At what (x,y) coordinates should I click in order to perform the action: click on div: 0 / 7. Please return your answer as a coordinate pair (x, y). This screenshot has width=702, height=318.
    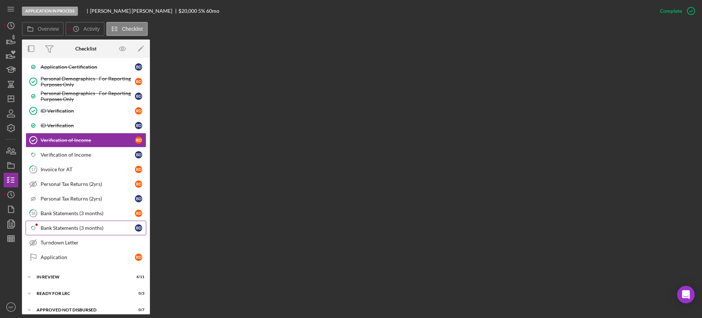
    Looking at the image, I should click on (138, 310).